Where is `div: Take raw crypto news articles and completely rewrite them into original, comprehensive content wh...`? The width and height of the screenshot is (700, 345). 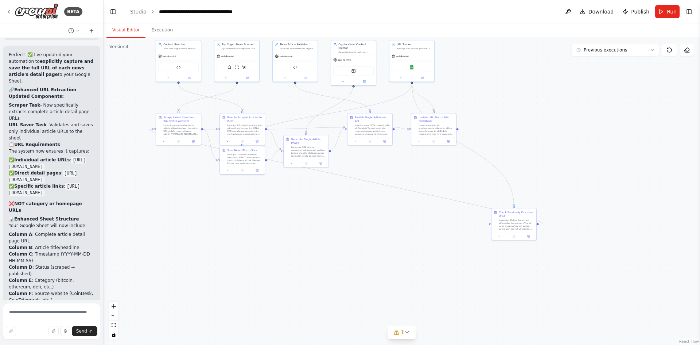
div: Take raw crypto news articles and completely rewrite them into original, comprehensive content wh... is located at coordinates (181, 48).